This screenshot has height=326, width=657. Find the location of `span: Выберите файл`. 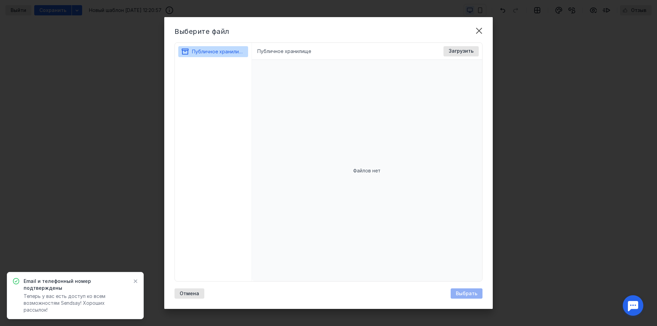

span: Выберите файл is located at coordinates (202, 32).